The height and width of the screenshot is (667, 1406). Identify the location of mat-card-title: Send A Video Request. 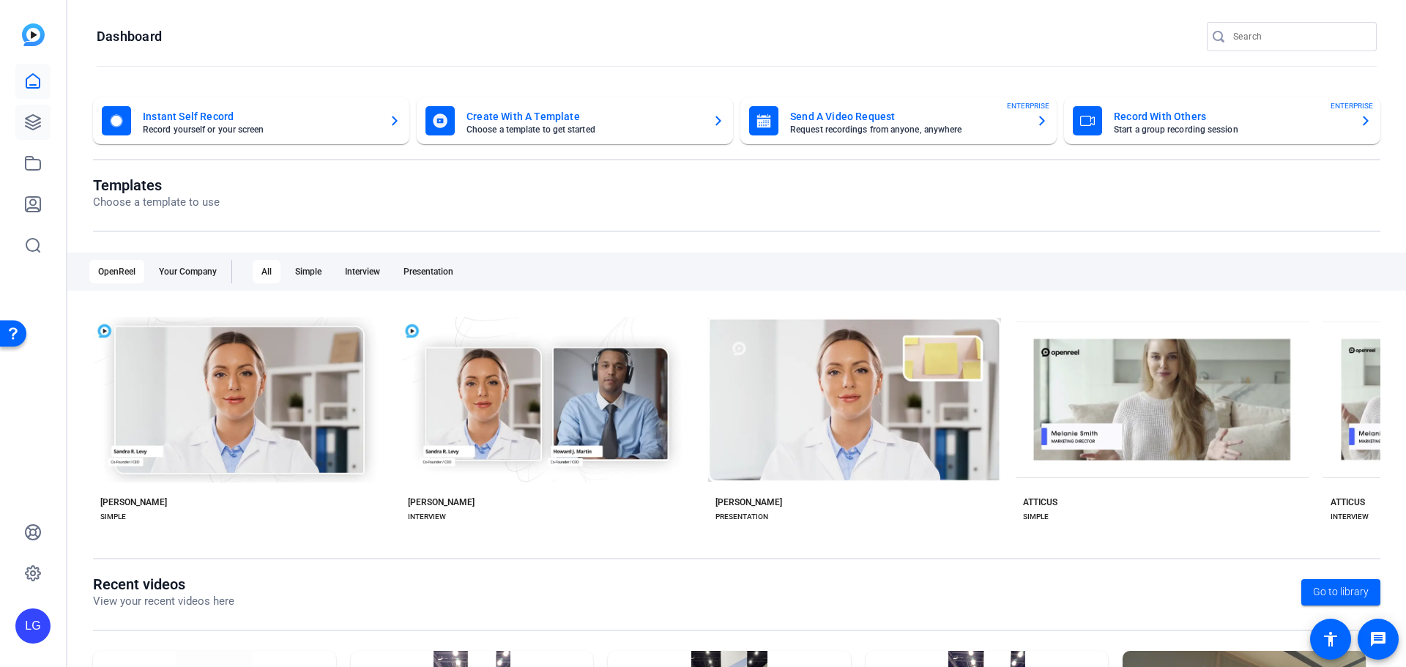
(907, 116).